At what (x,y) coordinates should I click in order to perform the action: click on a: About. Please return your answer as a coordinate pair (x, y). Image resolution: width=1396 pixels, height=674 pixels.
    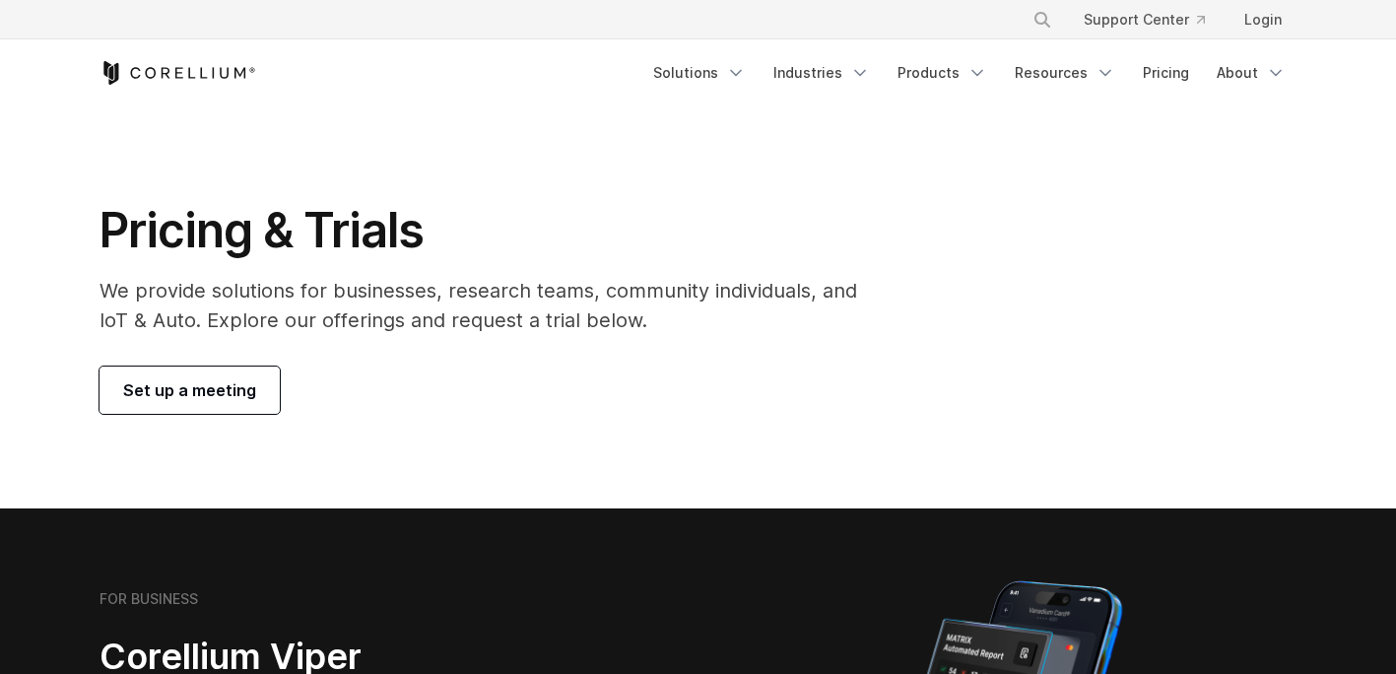
    Looking at the image, I should click on (1251, 73).